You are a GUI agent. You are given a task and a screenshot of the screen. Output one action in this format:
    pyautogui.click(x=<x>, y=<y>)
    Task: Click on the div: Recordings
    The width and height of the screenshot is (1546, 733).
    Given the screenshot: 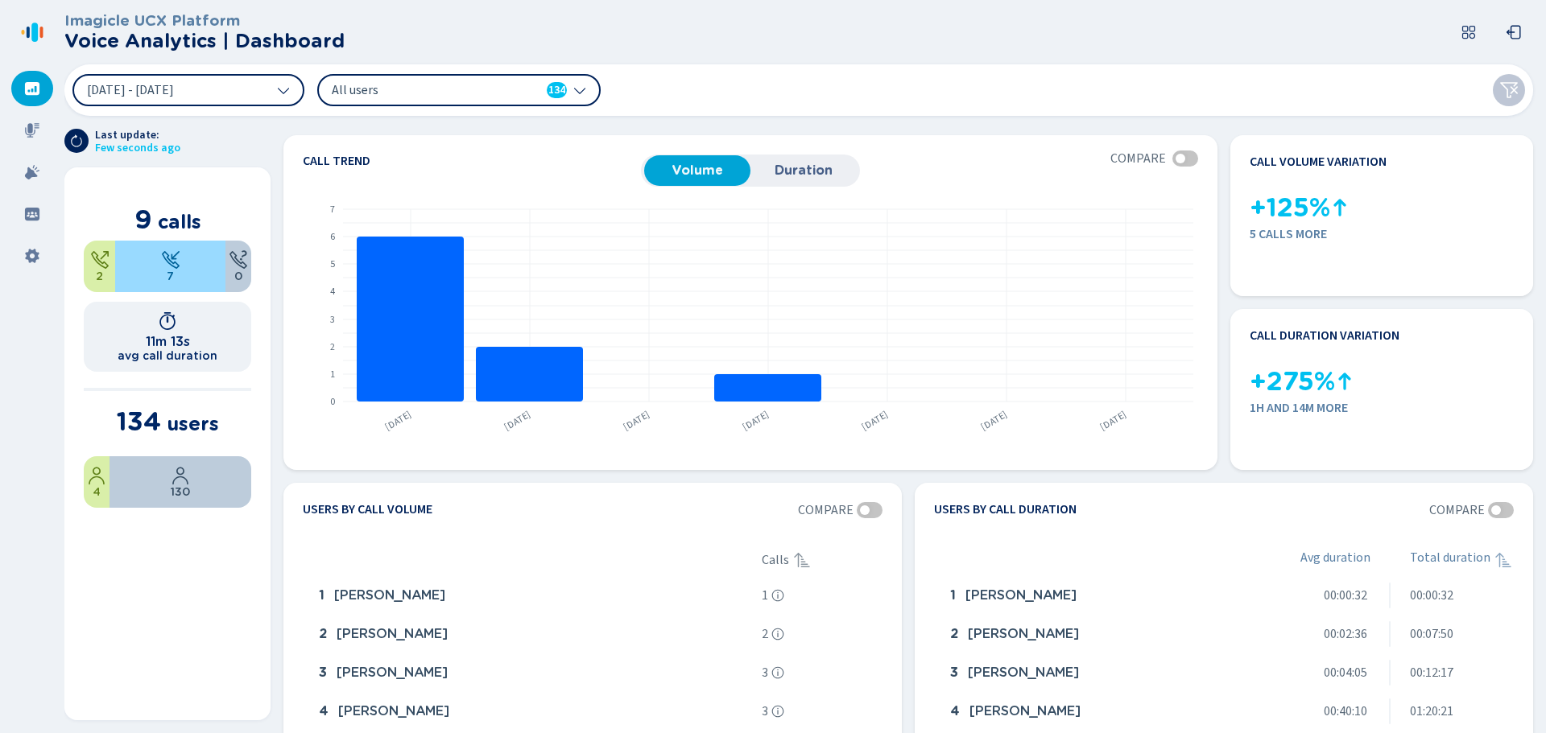 What is the action you would take?
    pyautogui.click(x=32, y=130)
    